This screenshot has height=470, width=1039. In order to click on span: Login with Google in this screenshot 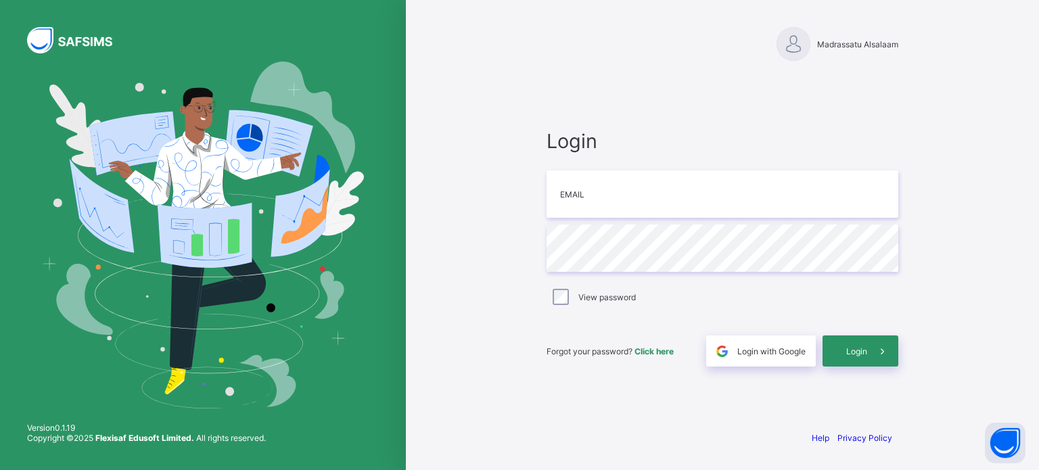, I will do `click(771, 351)`.